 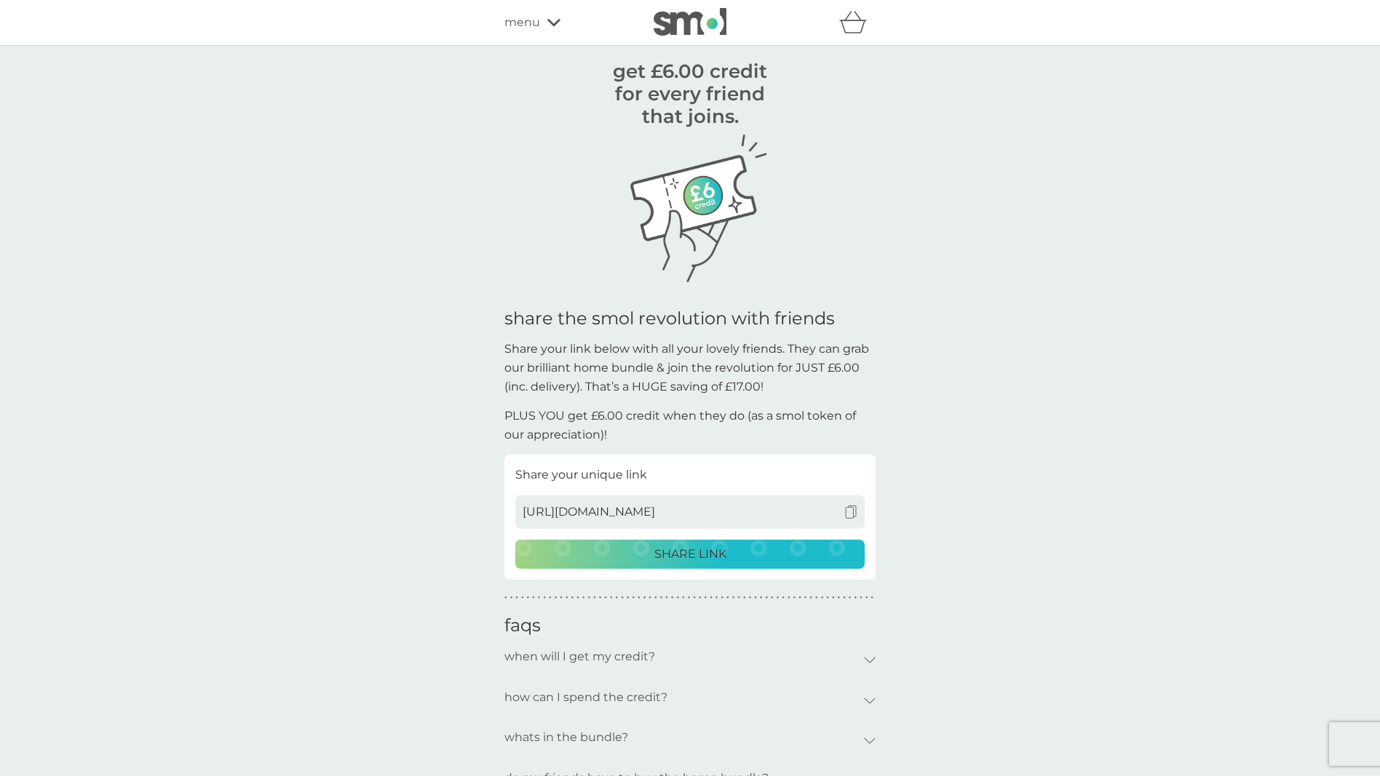 What do you see at coordinates (690, 425) in the screenshot?
I see `p: PLUS YOU get £6.00 credit when they do (as a smol token of our appreciation)!` at bounding box center [690, 425].